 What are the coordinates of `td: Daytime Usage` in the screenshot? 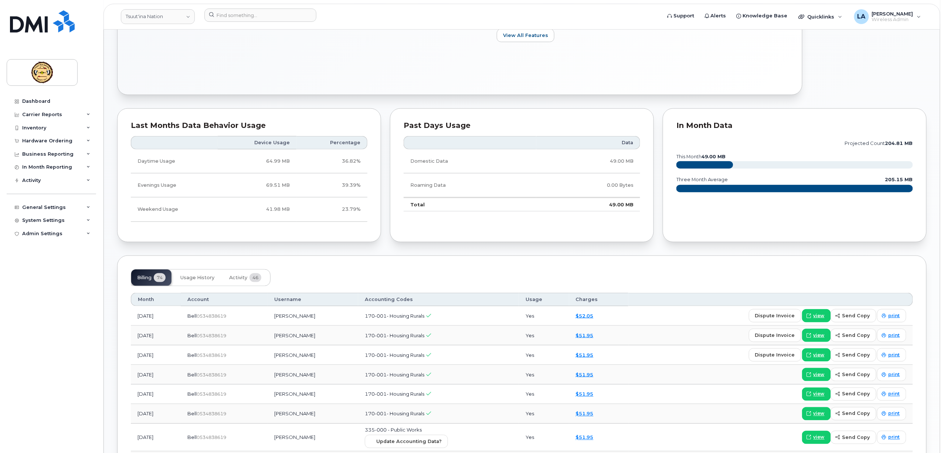 It's located at (174, 161).